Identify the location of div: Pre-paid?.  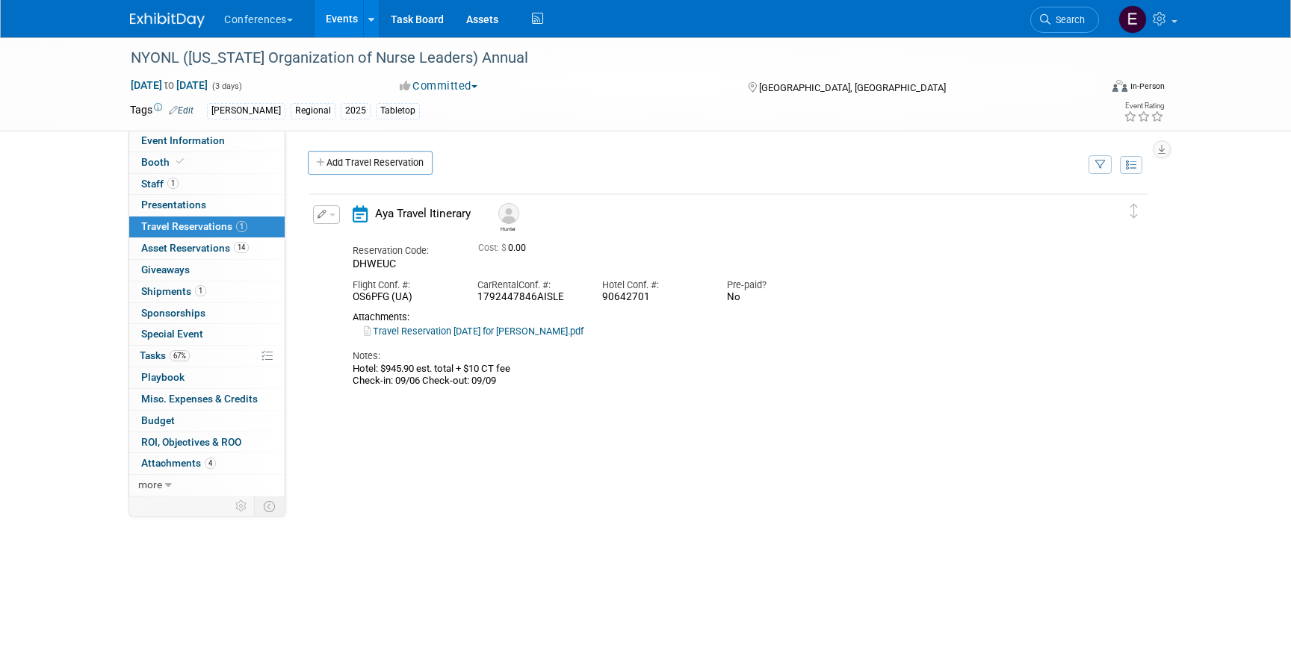
(777, 285).